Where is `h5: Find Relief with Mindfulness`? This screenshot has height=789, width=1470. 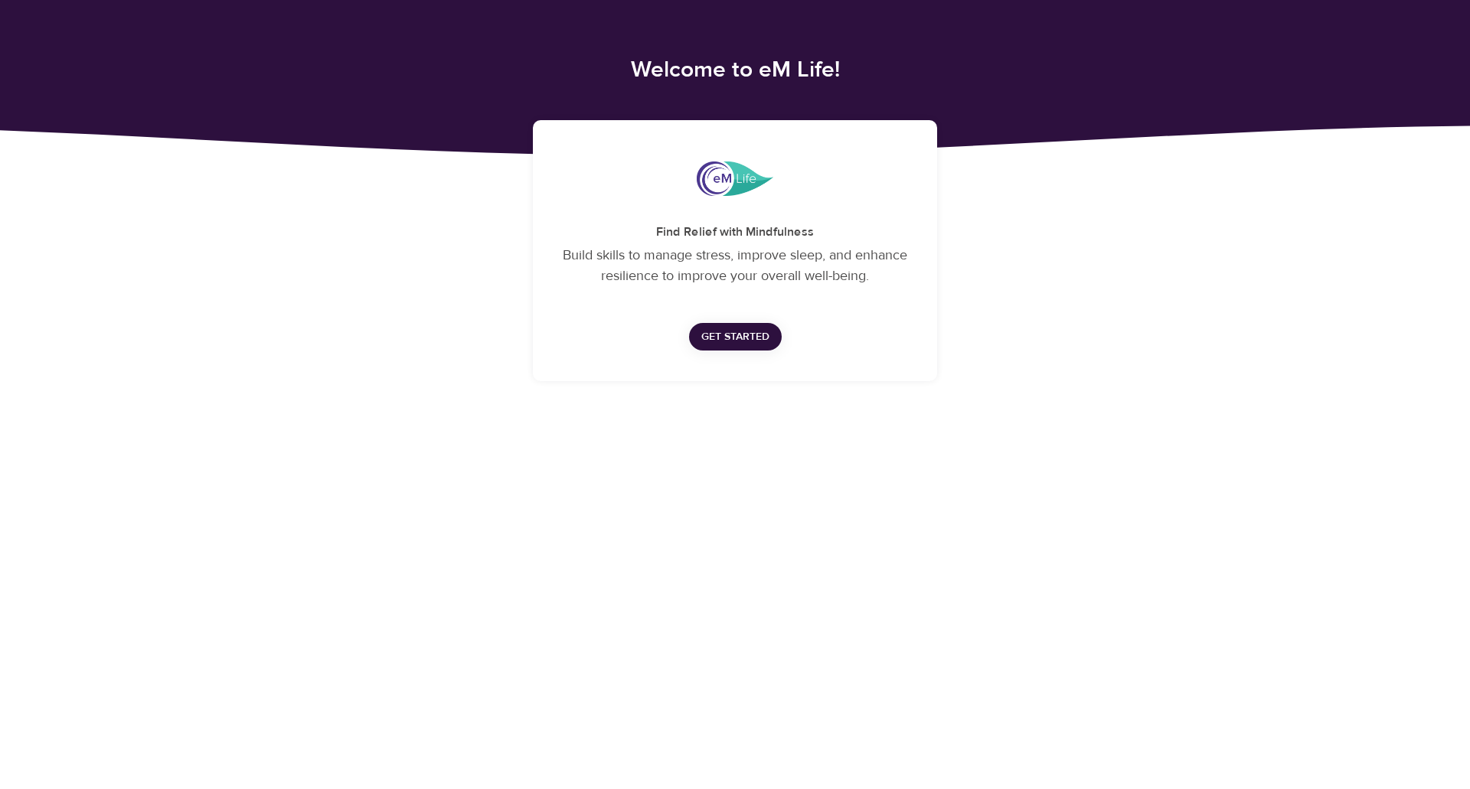 h5: Find Relief with Mindfulness is located at coordinates (735, 232).